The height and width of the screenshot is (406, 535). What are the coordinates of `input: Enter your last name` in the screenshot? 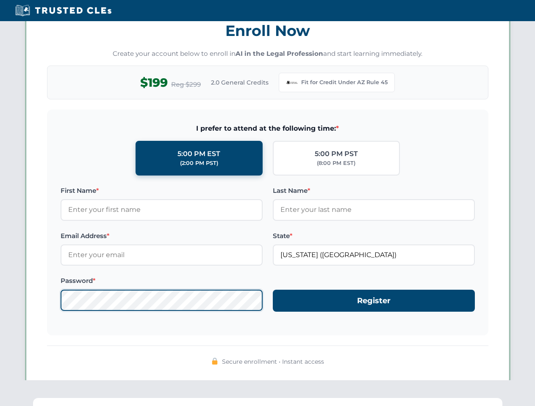 It's located at (373, 210).